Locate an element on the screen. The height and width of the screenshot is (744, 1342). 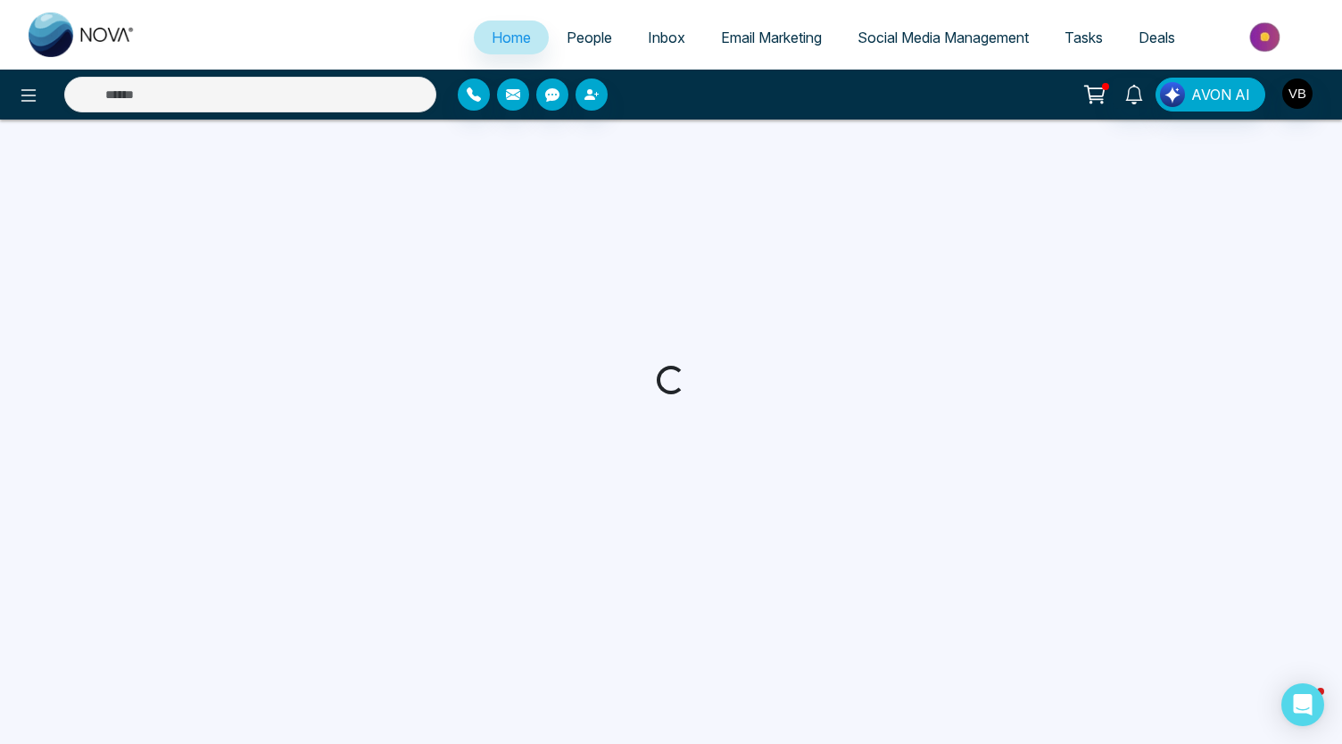
a: Inbox is located at coordinates (667, 37).